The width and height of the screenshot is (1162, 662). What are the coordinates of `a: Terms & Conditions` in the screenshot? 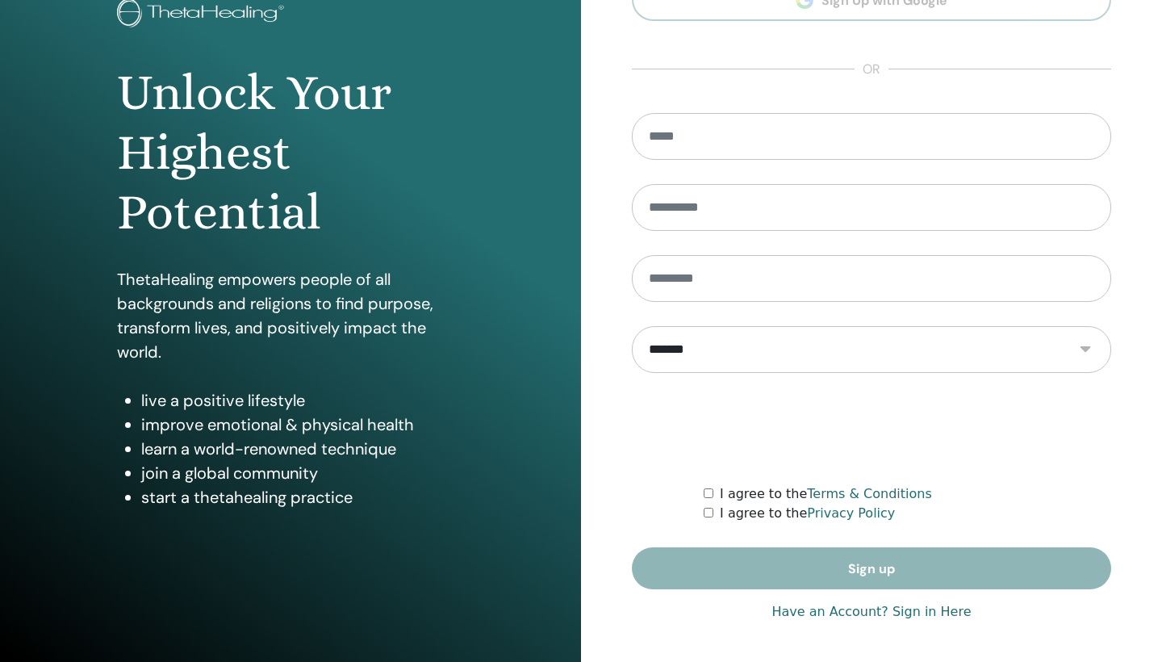 It's located at (869, 493).